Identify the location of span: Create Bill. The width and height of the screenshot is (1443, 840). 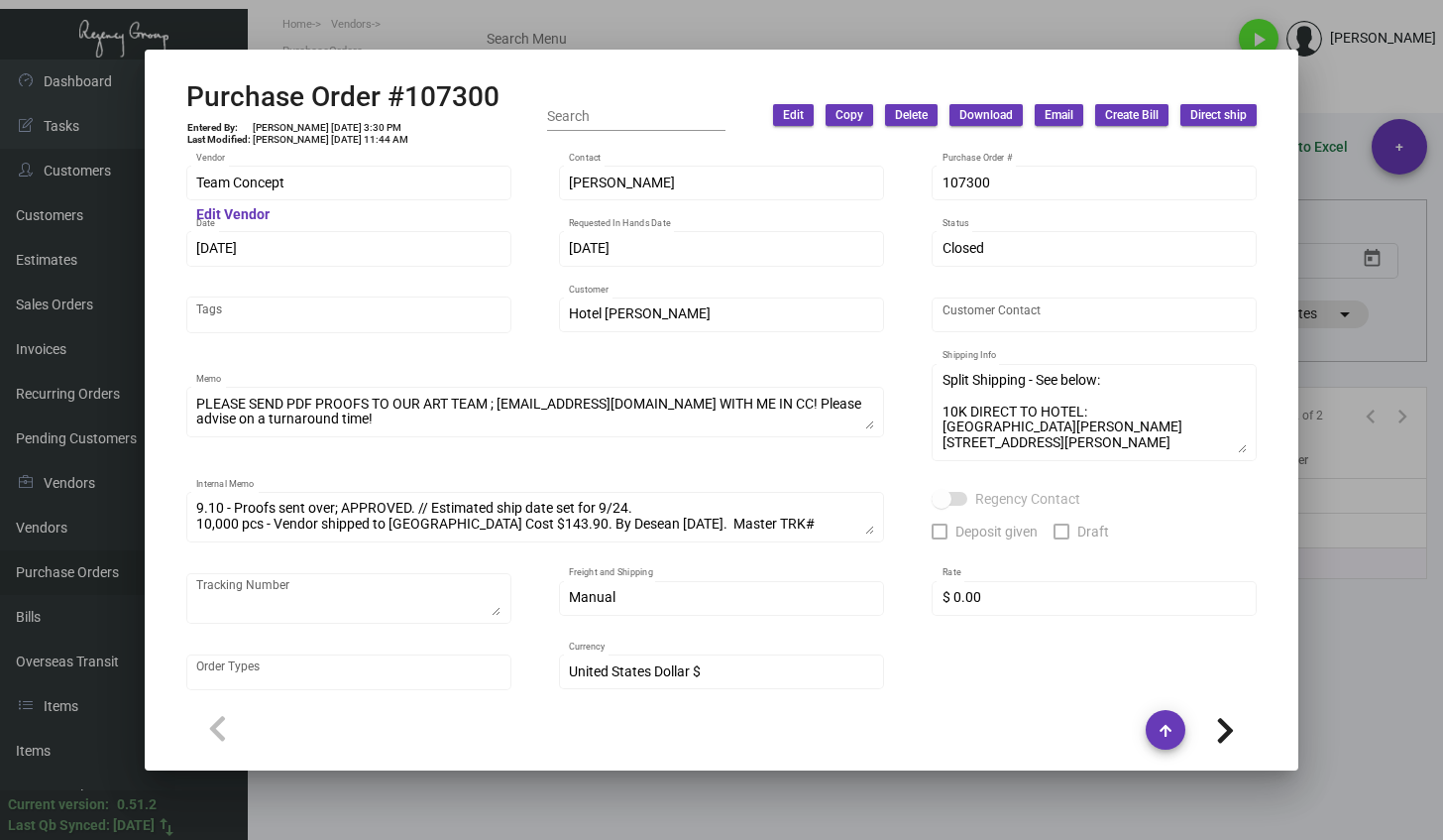
(1132, 115).